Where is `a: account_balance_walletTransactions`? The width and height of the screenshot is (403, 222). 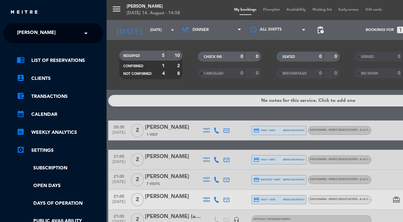 a: account_balance_walletTransactions is located at coordinates (60, 97).